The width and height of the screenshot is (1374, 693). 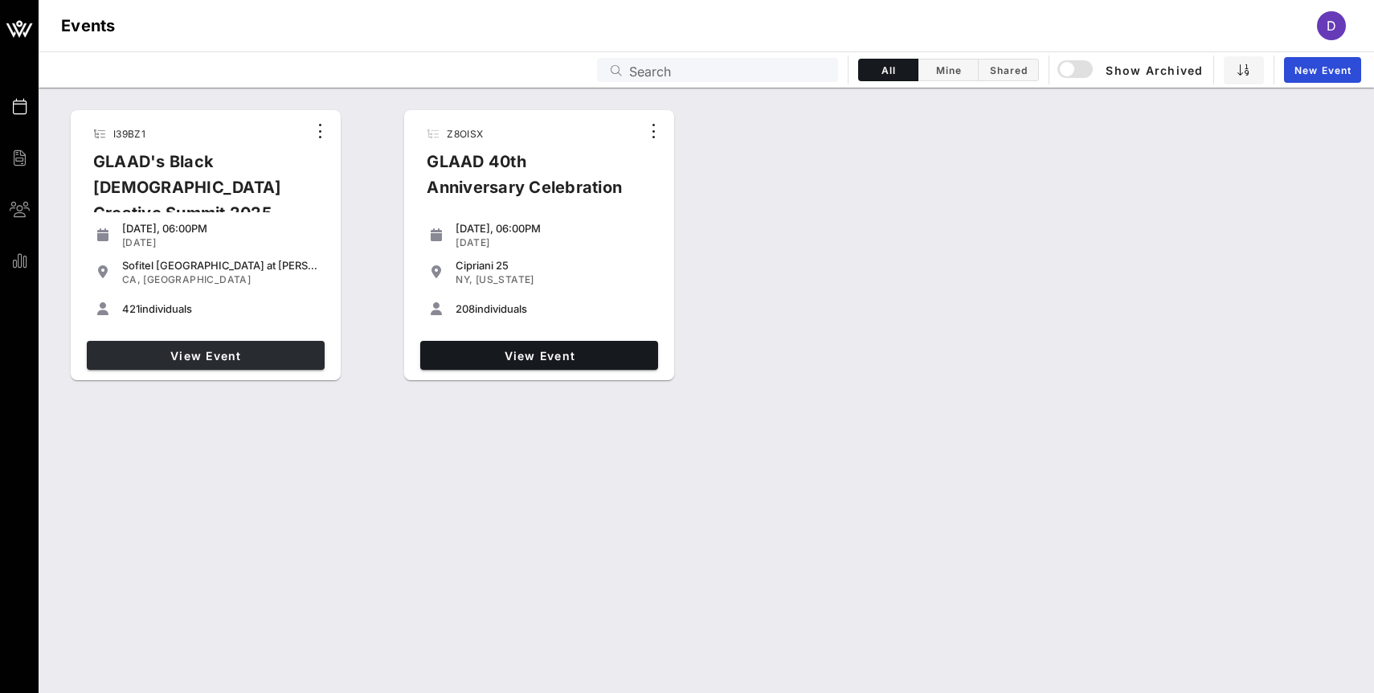 I want to click on span: D, so click(x=1332, y=26).